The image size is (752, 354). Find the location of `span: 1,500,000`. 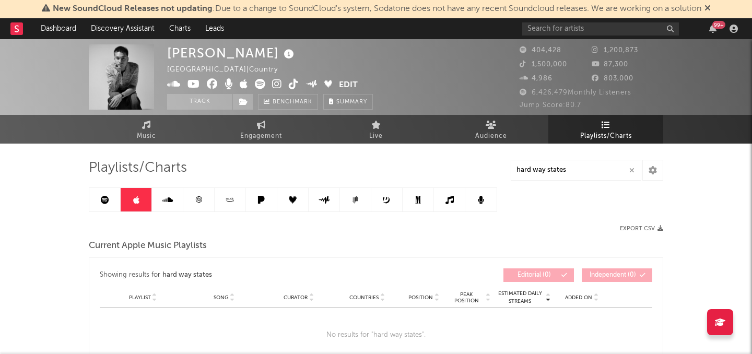

span: 1,500,000 is located at coordinates (543, 64).